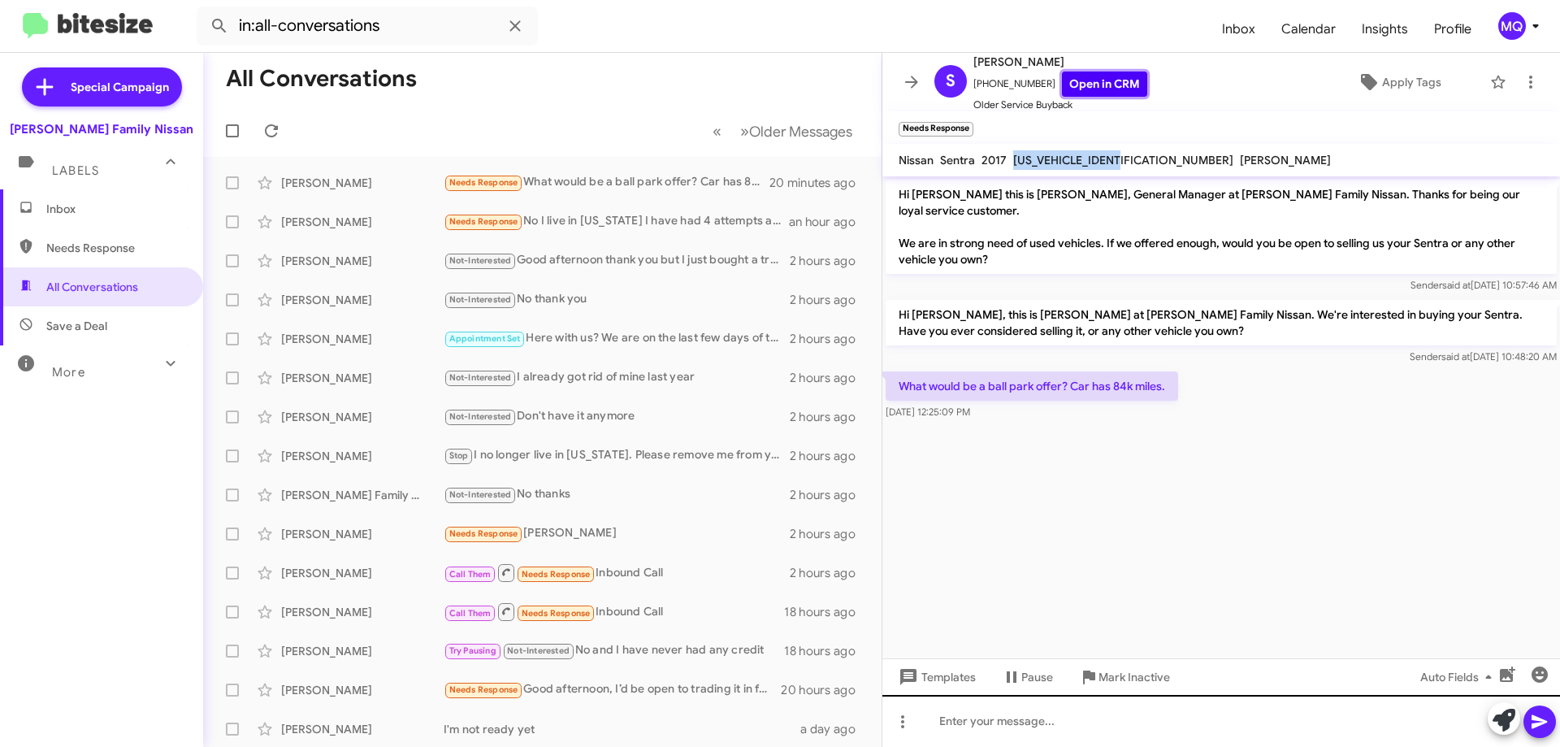  What do you see at coordinates (834, 729) in the screenshot?
I see `div: a day ago` at bounding box center [834, 729].